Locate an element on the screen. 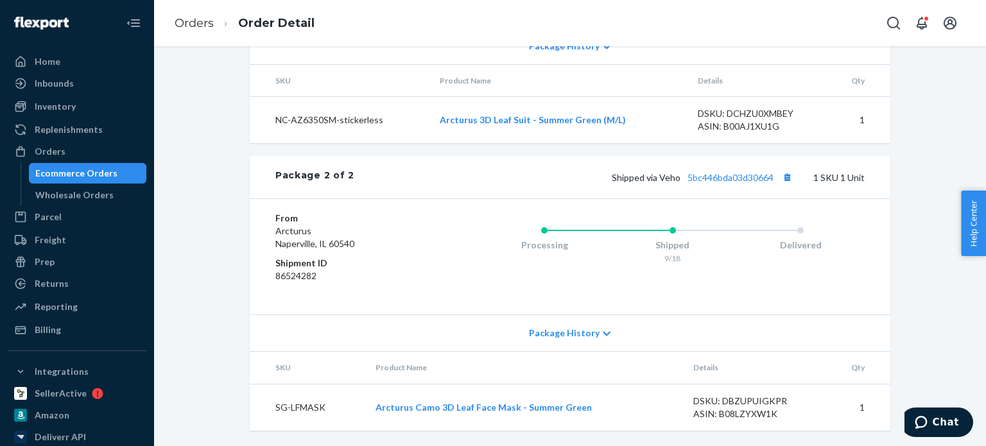 The height and width of the screenshot is (446, 986). div: Deliverr API is located at coordinates (60, 437).